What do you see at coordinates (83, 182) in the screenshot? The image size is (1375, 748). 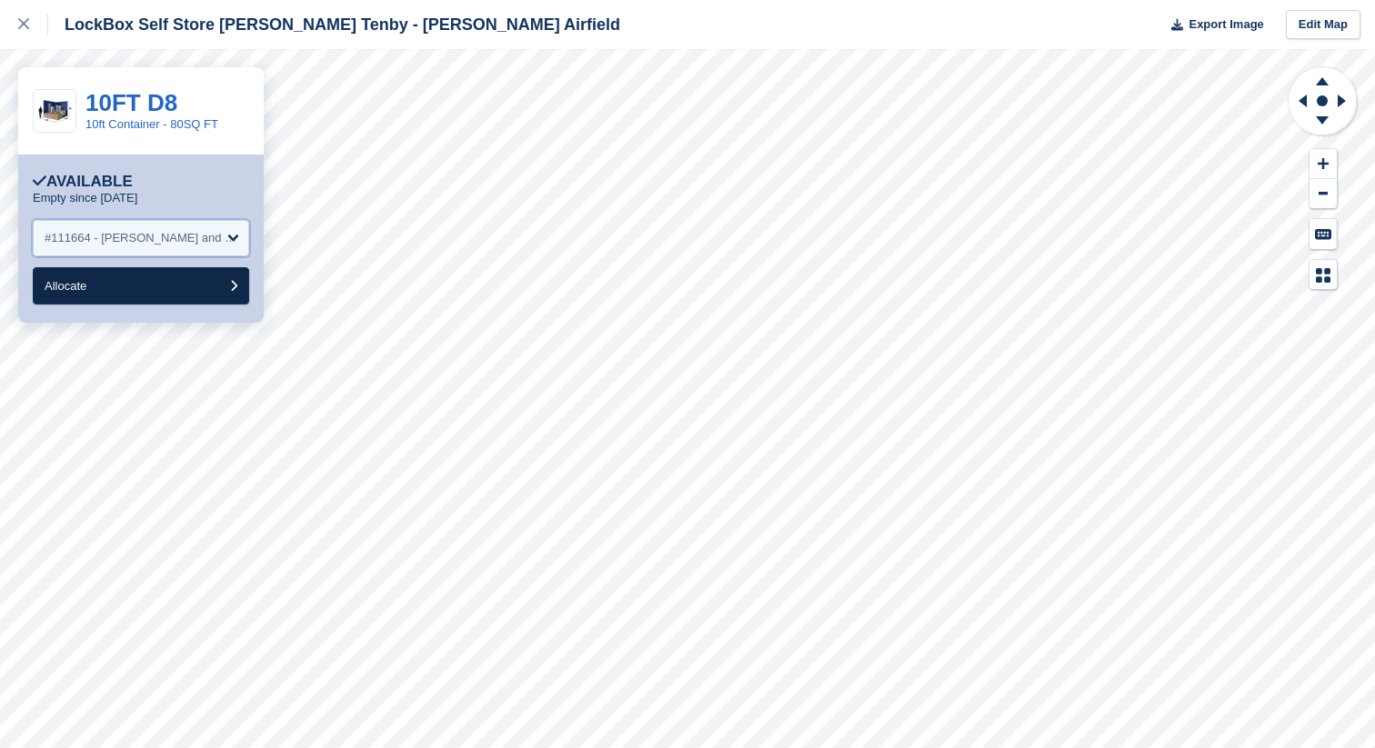 I see `div: Available` at bounding box center [83, 182].